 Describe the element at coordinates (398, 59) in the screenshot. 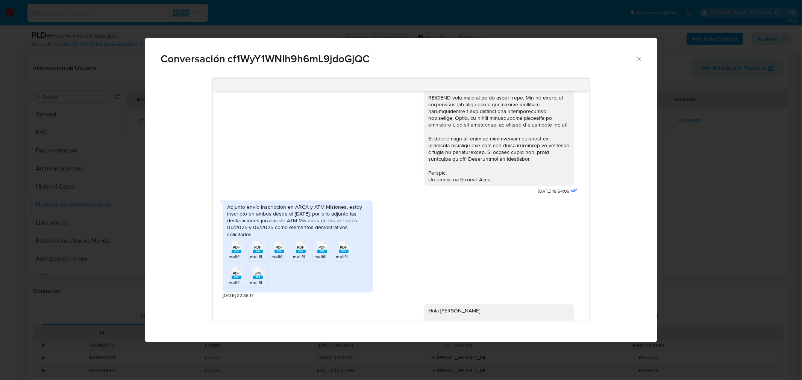

I see `span: Conversación cf1WyY1WNIh9h6mL9jdoGjQC` at that location.